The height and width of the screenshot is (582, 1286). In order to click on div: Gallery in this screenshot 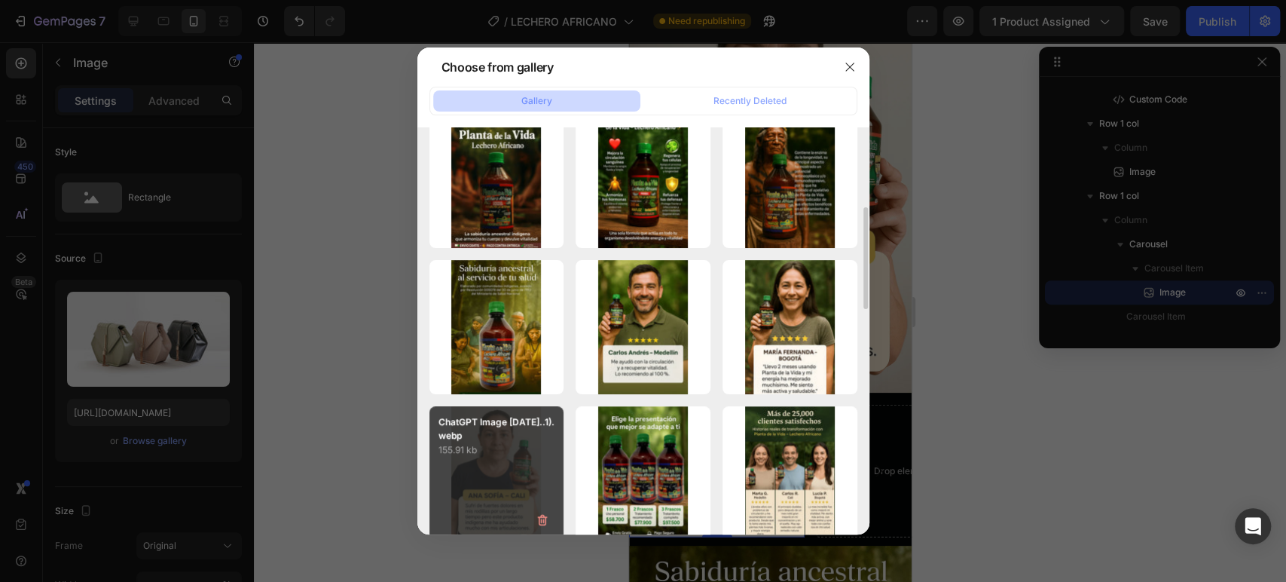, I will do `click(537, 101)`.